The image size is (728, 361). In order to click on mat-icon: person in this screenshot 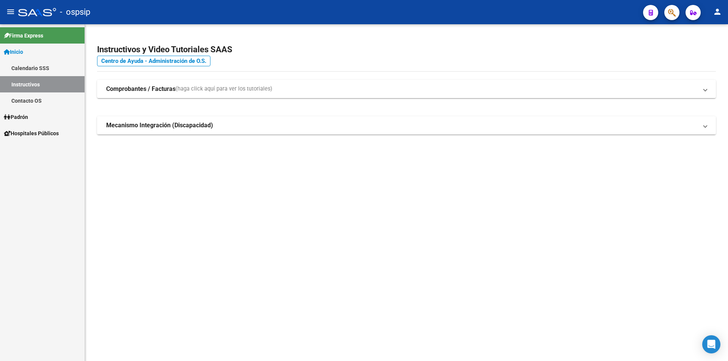, I will do `click(718, 12)`.